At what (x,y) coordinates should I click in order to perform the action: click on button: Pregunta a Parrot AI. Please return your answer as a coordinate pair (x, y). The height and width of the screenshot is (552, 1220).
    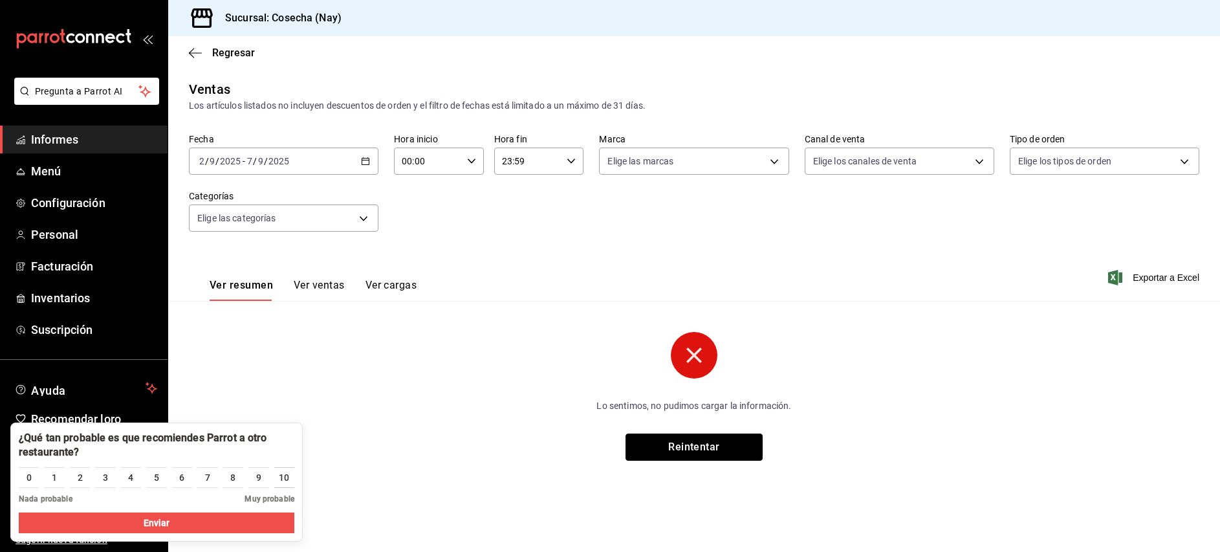
    Looking at the image, I should click on (87, 91).